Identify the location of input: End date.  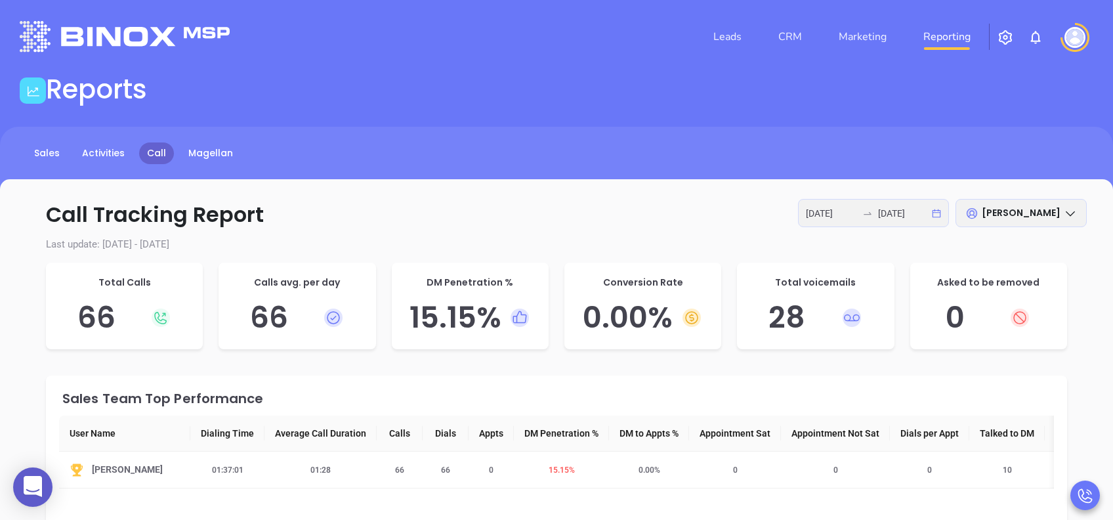
(904, 213).